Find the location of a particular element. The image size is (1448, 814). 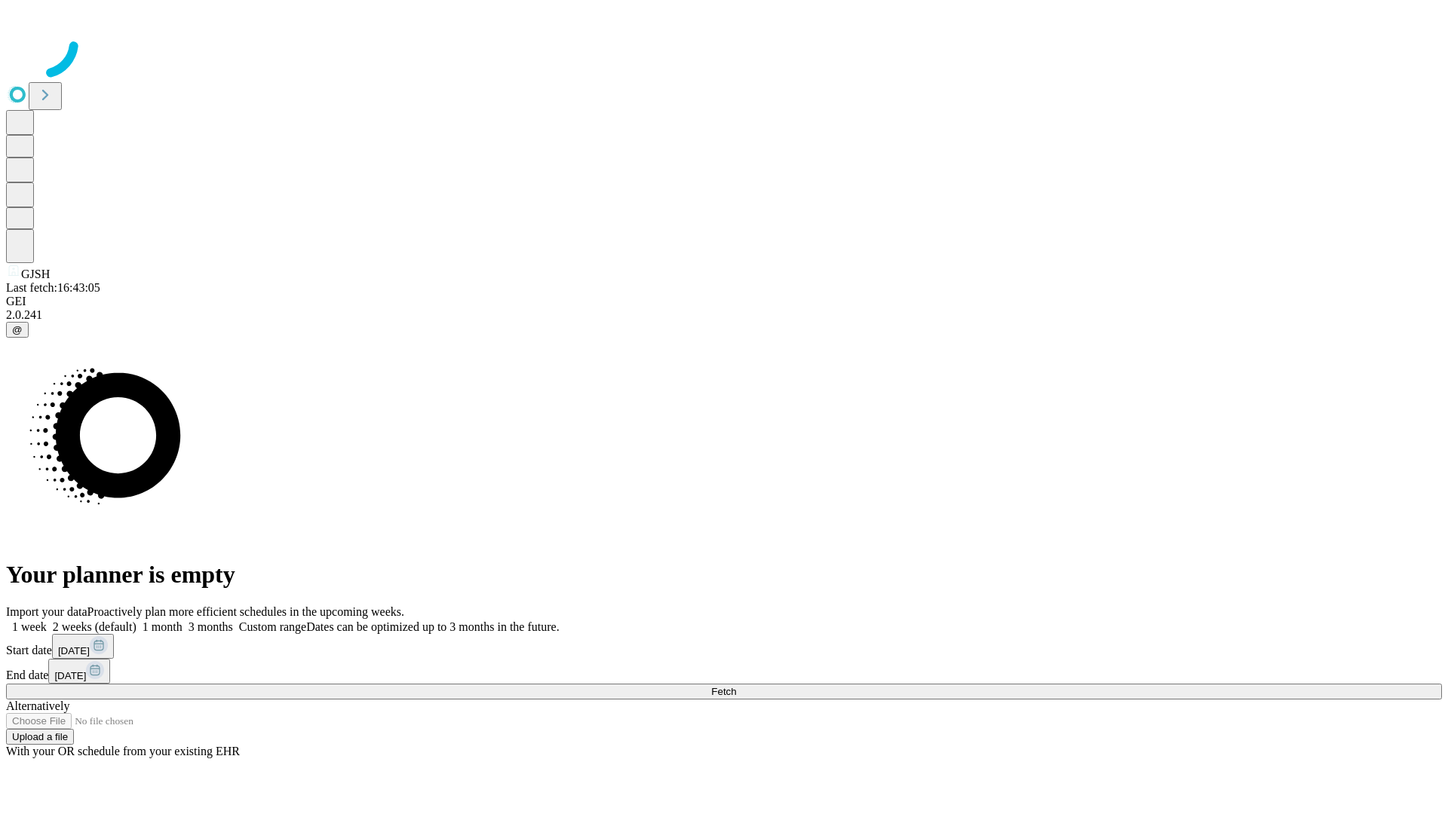

span: 1 week is located at coordinates (29, 627).